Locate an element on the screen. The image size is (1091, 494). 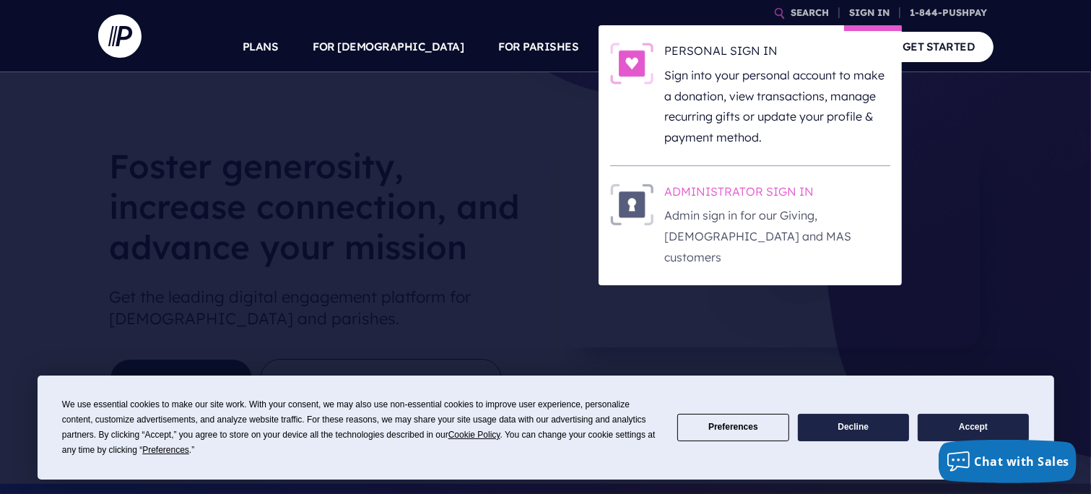
h6: PERSONAL SIGN IN is located at coordinates (778, 53).